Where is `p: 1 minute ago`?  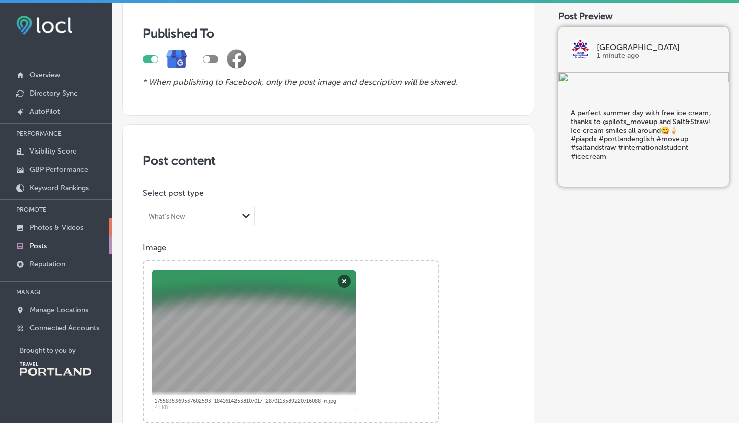 p: 1 minute ago is located at coordinates (656, 56).